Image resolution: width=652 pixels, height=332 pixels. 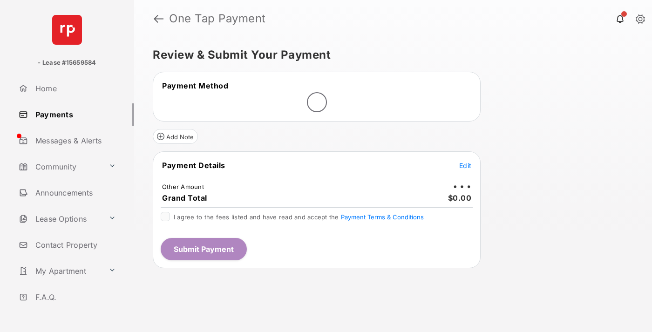 I want to click on button: Edit, so click(x=465, y=165).